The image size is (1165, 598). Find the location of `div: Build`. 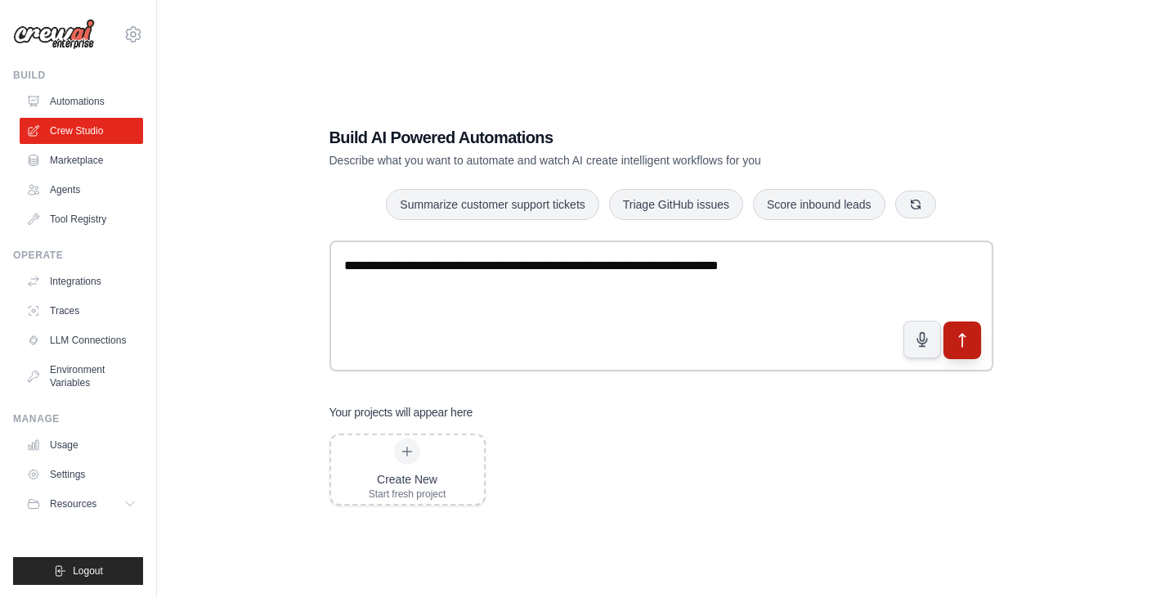

div: Build is located at coordinates (78, 75).